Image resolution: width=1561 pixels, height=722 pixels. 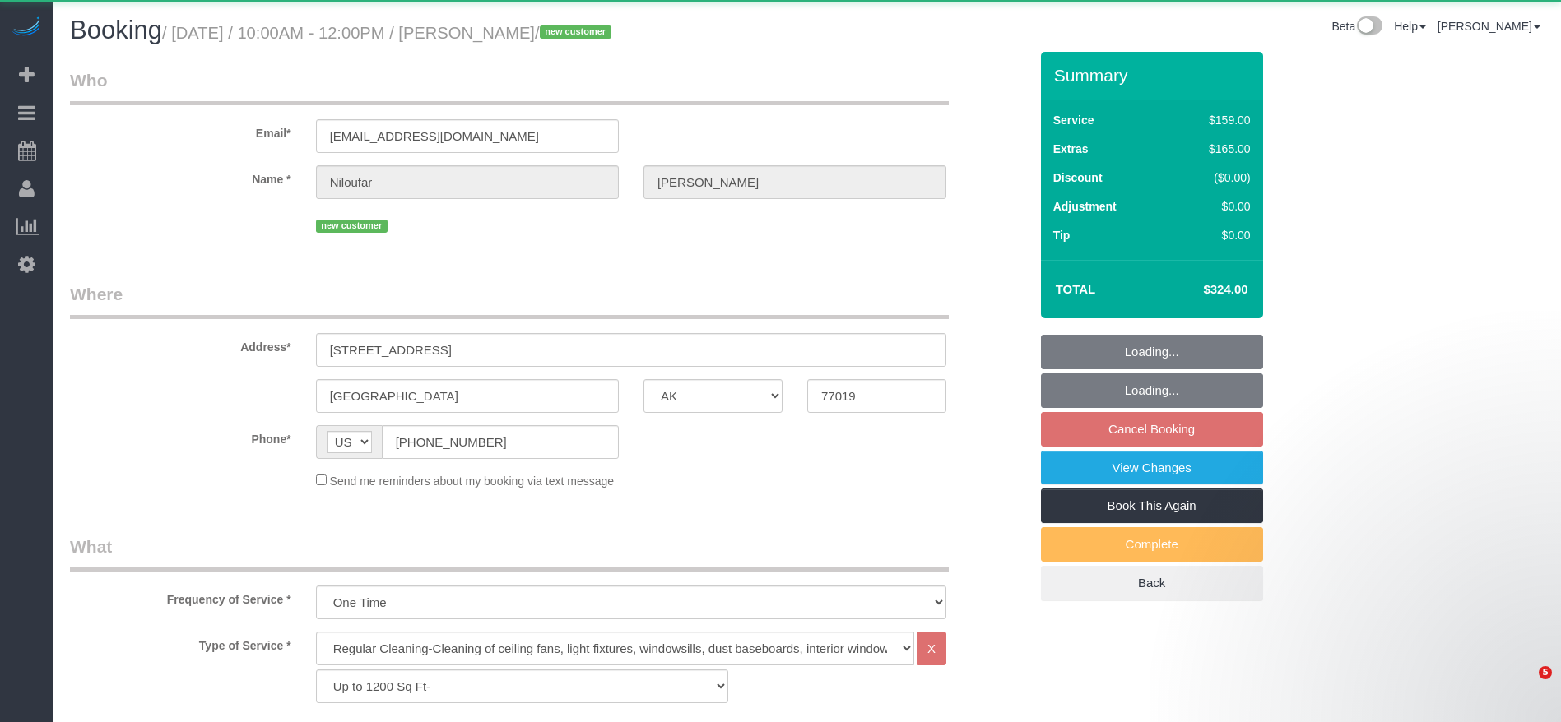 What do you see at coordinates (1061, 235) in the screenshot?
I see `label: Tip` at bounding box center [1061, 235].